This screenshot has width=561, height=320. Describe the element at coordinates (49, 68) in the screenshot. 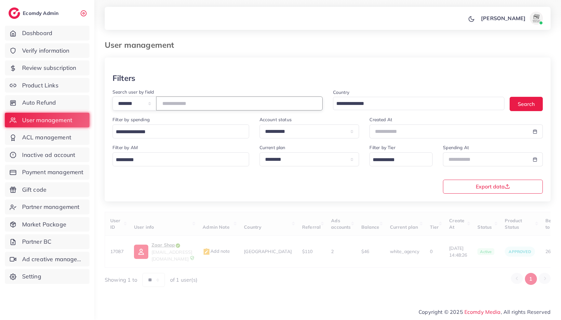

I see `span: Review subscription` at that location.